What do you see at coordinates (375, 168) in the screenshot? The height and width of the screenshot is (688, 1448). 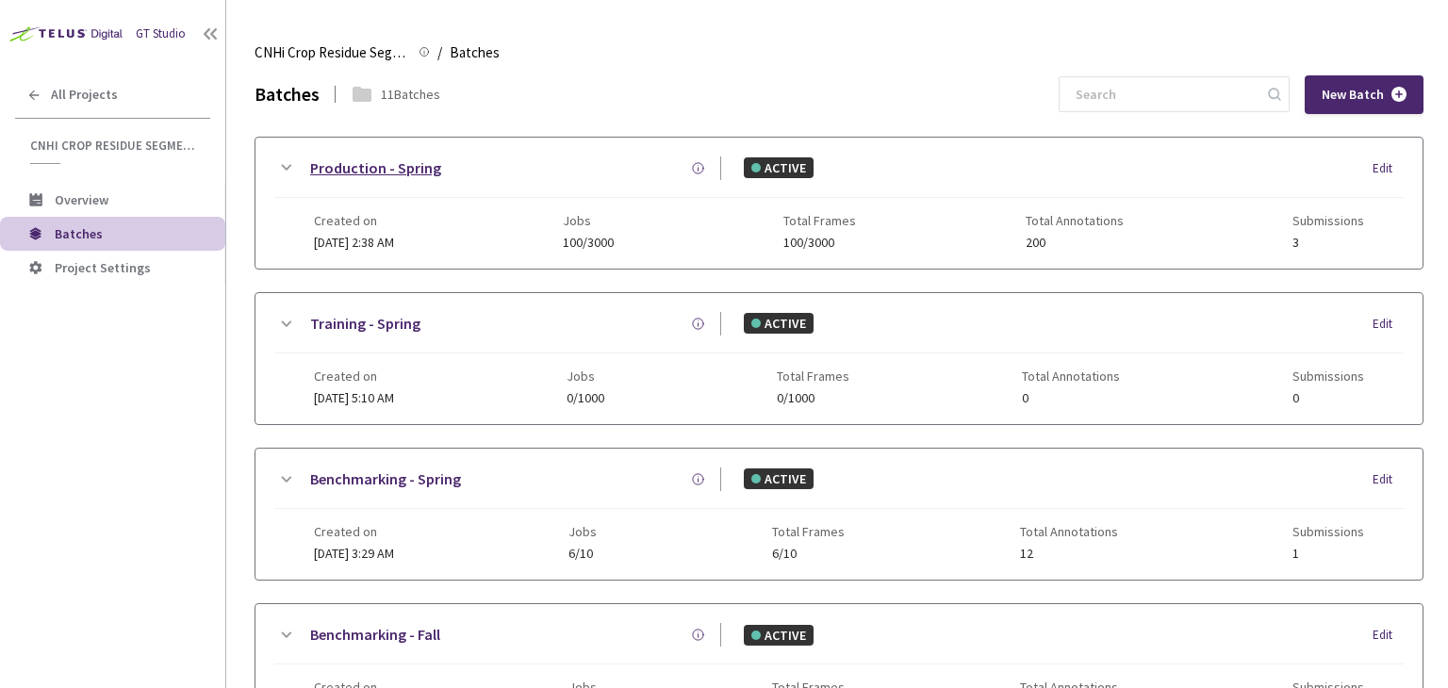 I see `a: Production - Spring` at bounding box center [375, 168].